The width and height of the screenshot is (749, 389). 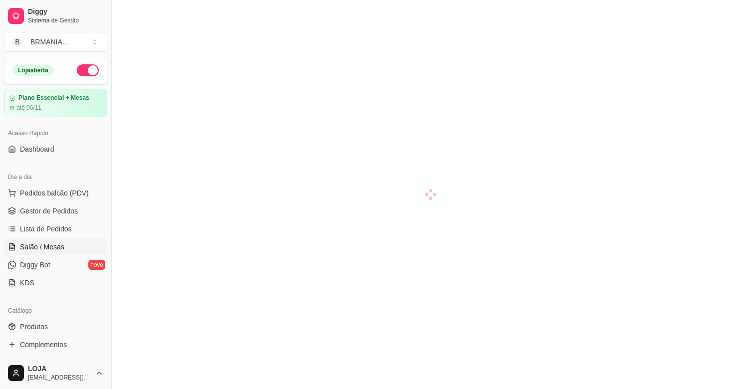 I want to click on div: BRMANIA ..., so click(x=49, y=42).